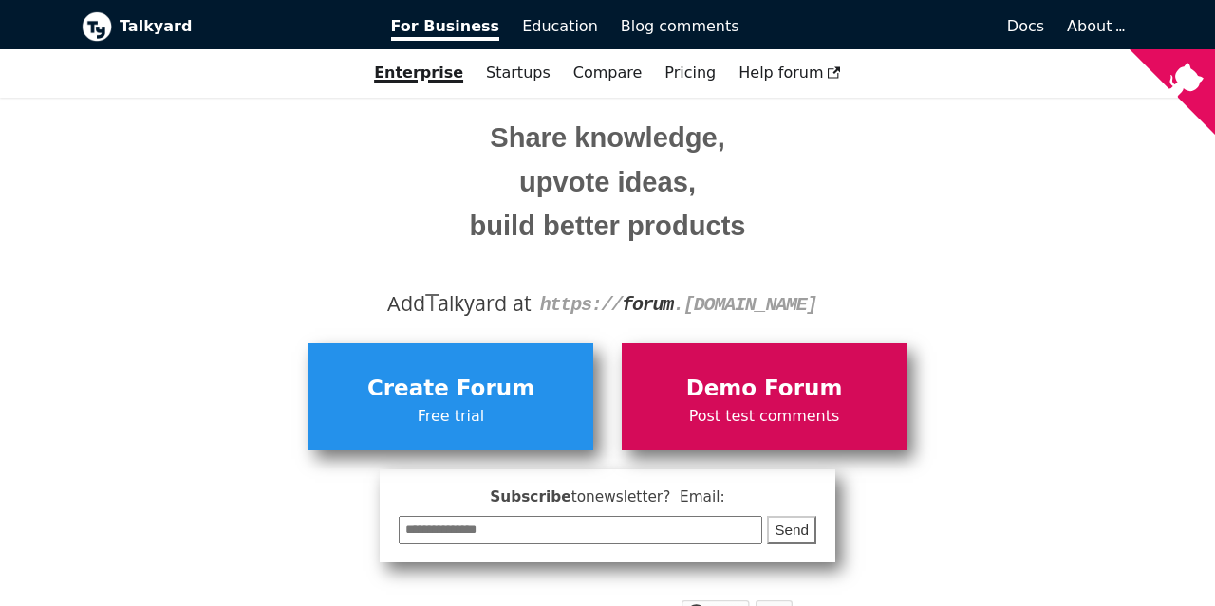 The width and height of the screenshot is (1215, 606). What do you see at coordinates (418, 73) in the screenshot?
I see `a: Enterprise` at bounding box center [418, 73].